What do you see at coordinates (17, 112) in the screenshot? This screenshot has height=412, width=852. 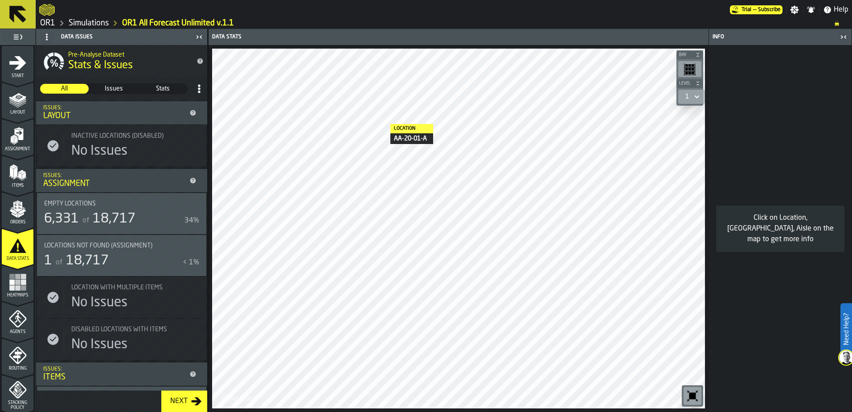 I see `span: Layout` at bounding box center [17, 112].